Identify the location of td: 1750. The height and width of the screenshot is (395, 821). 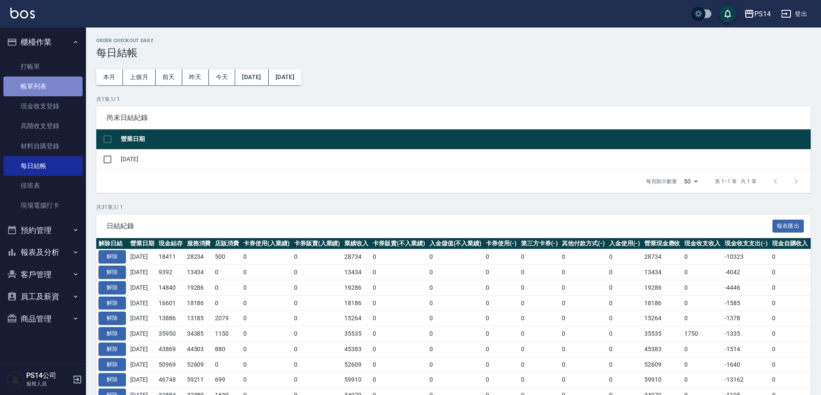
(703, 334).